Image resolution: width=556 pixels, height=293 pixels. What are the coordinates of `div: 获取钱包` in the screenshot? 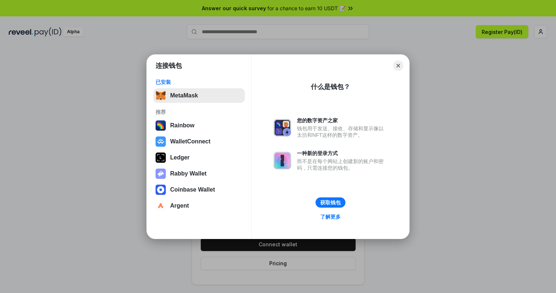 It's located at (331, 202).